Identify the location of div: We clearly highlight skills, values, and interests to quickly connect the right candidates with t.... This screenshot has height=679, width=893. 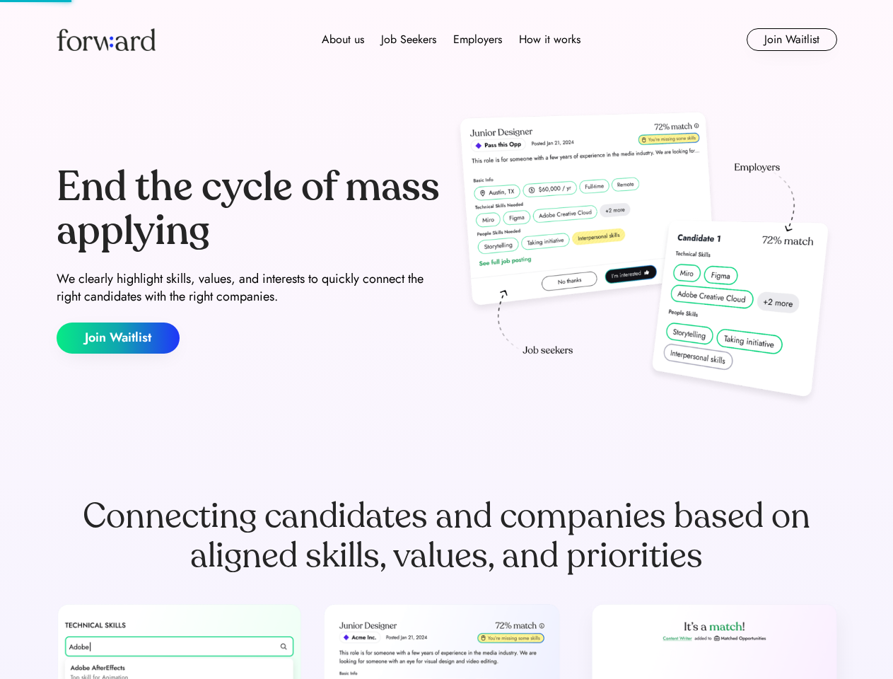
(249, 288).